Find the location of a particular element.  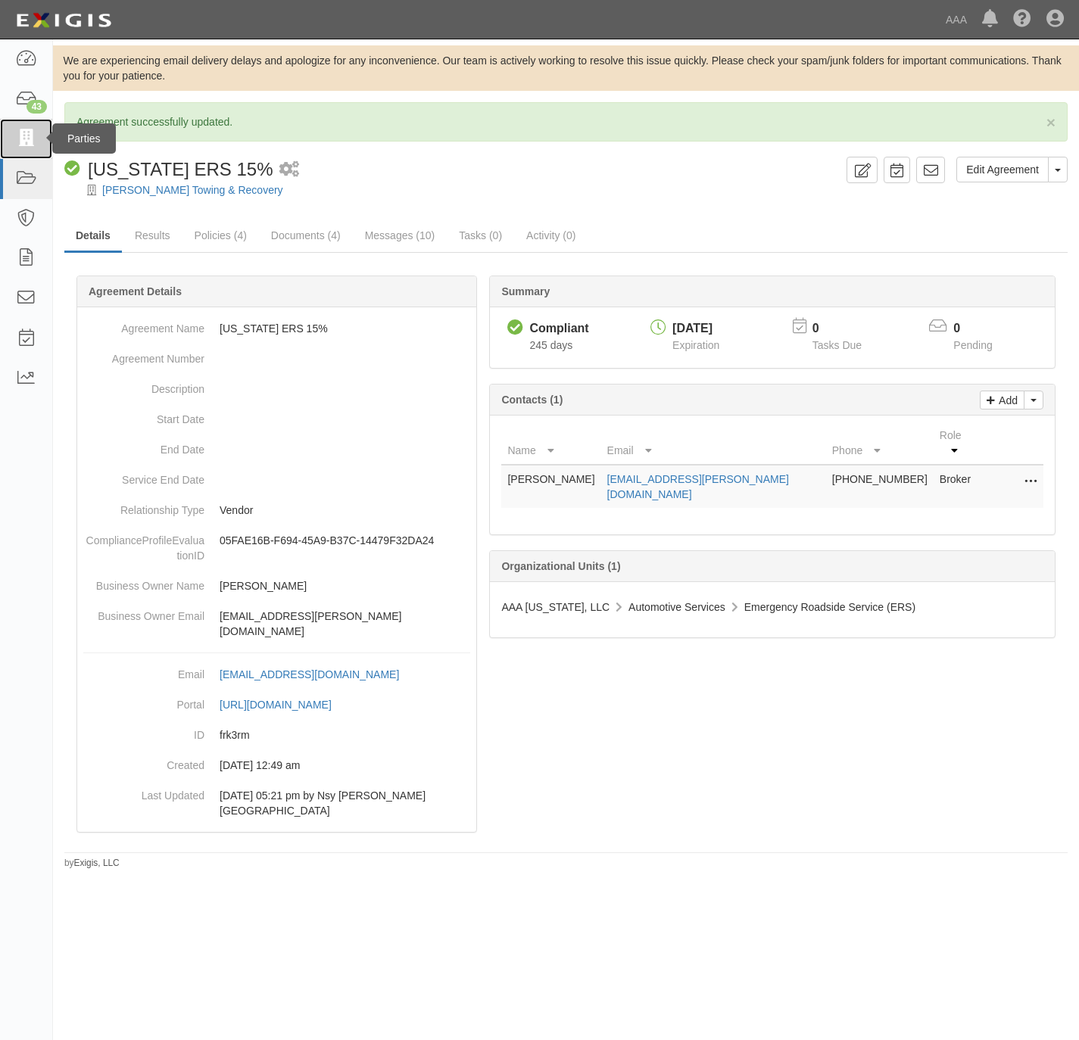

div: 43 is located at coordinates (36, 107).